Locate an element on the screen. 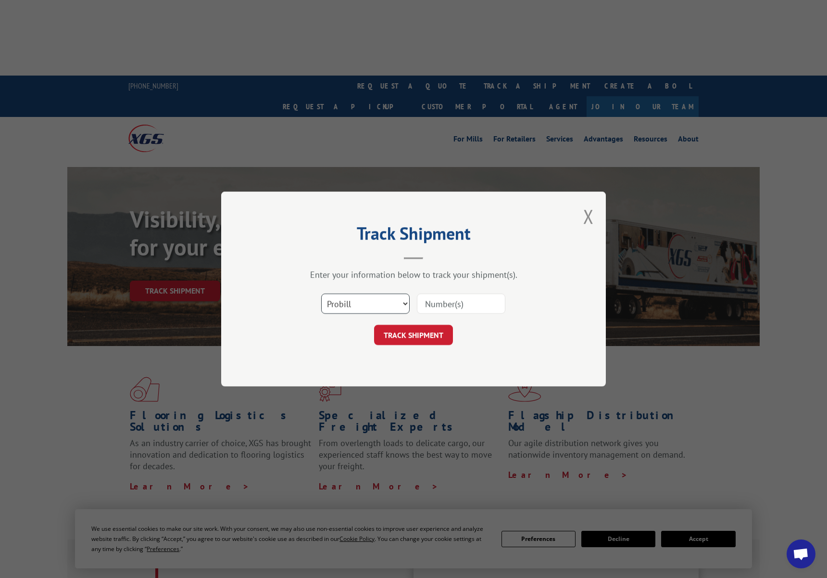 The height and width of the screenshot is (578, 827). div: Open chat is located at coordinates (801, 554).